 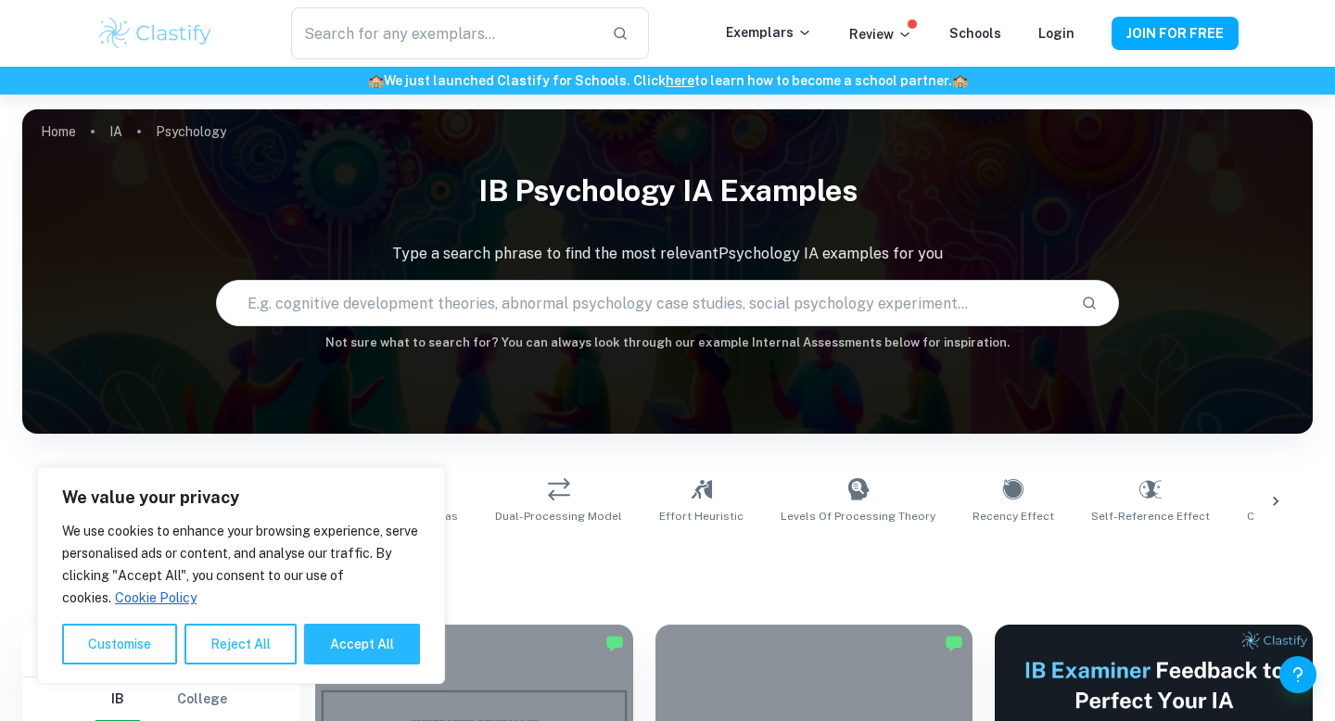 What do you see at coordinates (881, 34) in the screenshot?
I see `p: Review` at bounding box center [881, 34].